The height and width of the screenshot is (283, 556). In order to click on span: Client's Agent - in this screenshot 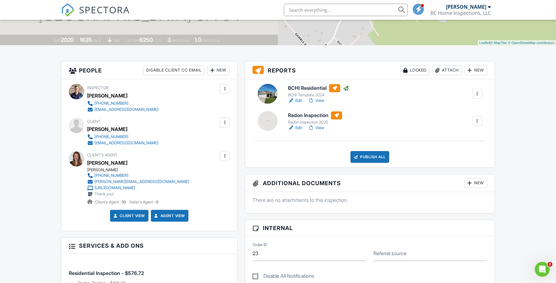, I will do `click(111, 202)`.